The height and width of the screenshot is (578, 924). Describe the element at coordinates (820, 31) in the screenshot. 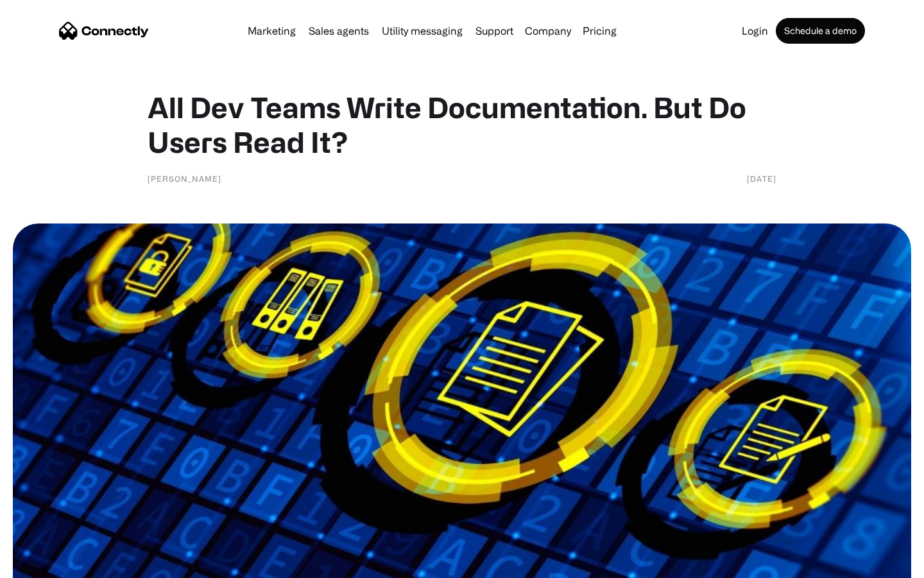

I see `a: Schedule a demo` at that location.